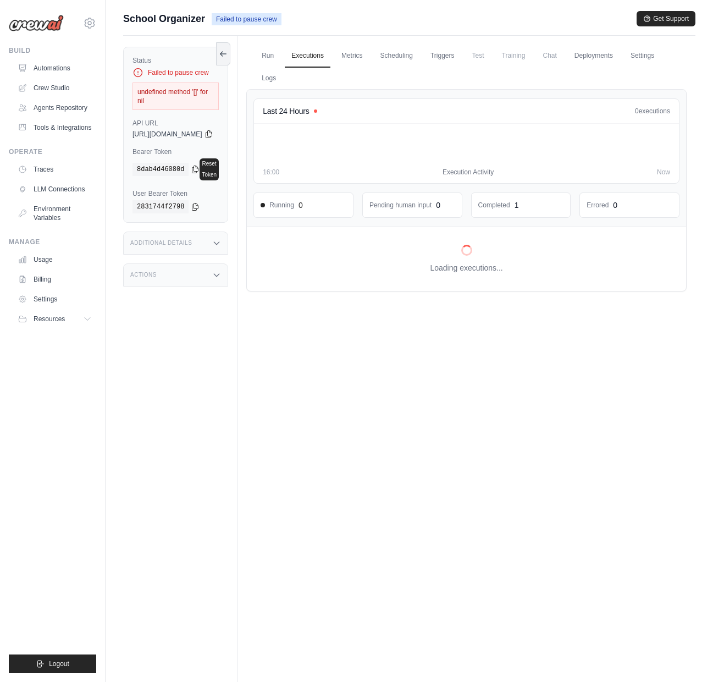 The width and height of the screenshot is (713, 682). I want to click on a: Deployments, so click(594, 56).